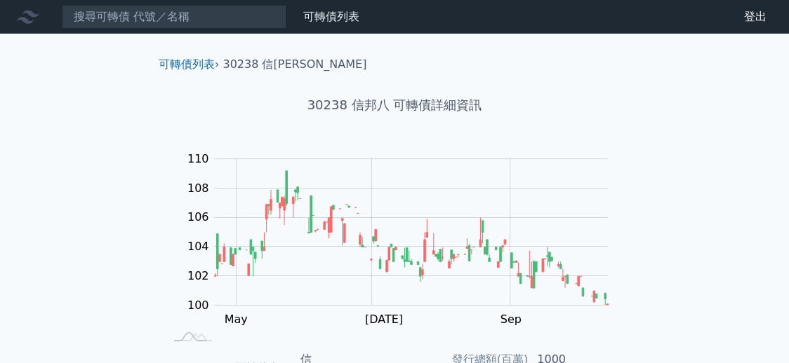 This screenshot has width=789, height=363. Describe the element at coordinates (198, 187) in the screenshot. I see `tspan: 108` at that location.